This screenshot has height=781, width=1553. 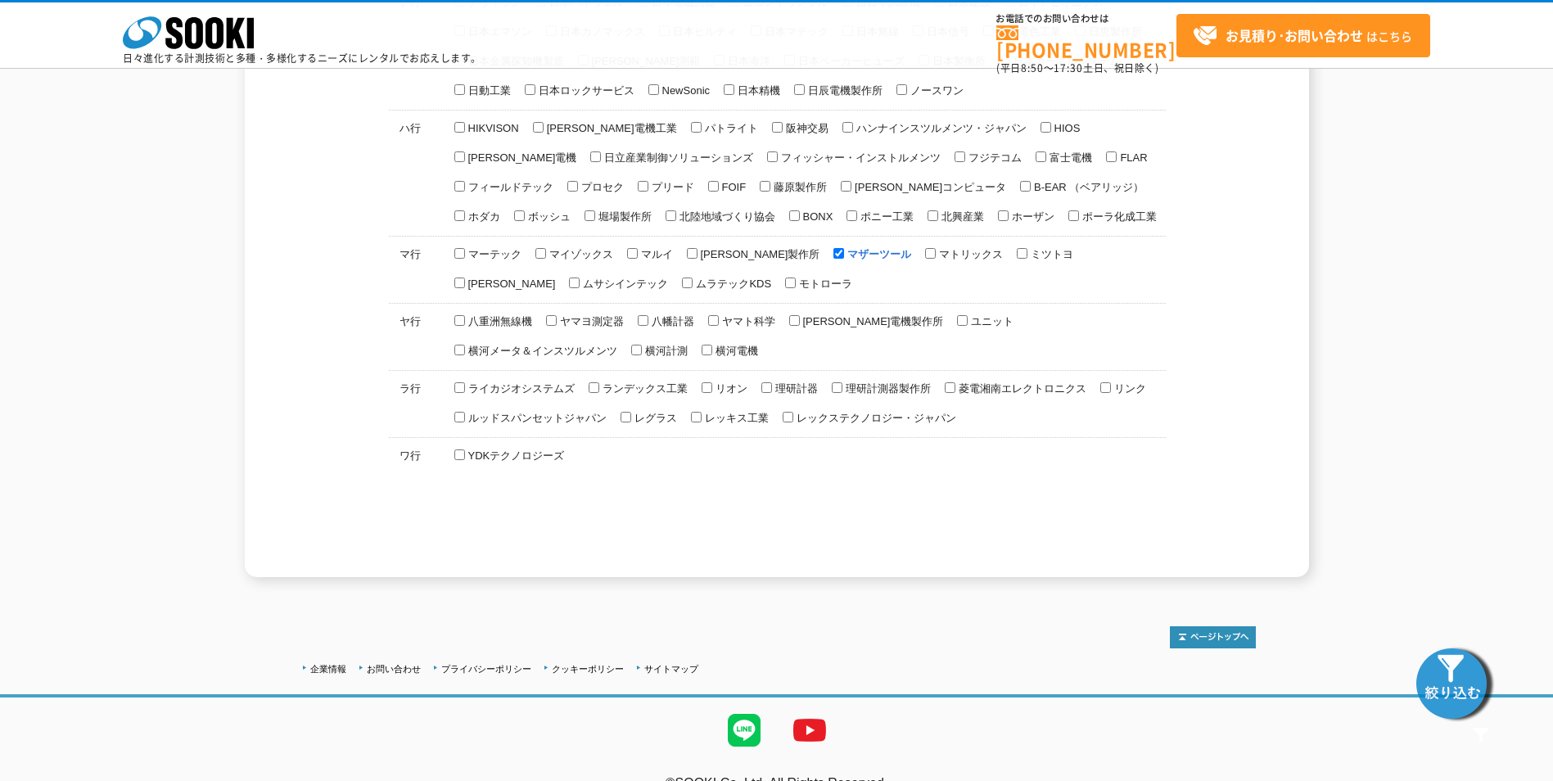 I want to click on p: 日々進化する計測技術と多種・多様化するニーズにレンタルでお応えします。, so click(x=302, y=58).